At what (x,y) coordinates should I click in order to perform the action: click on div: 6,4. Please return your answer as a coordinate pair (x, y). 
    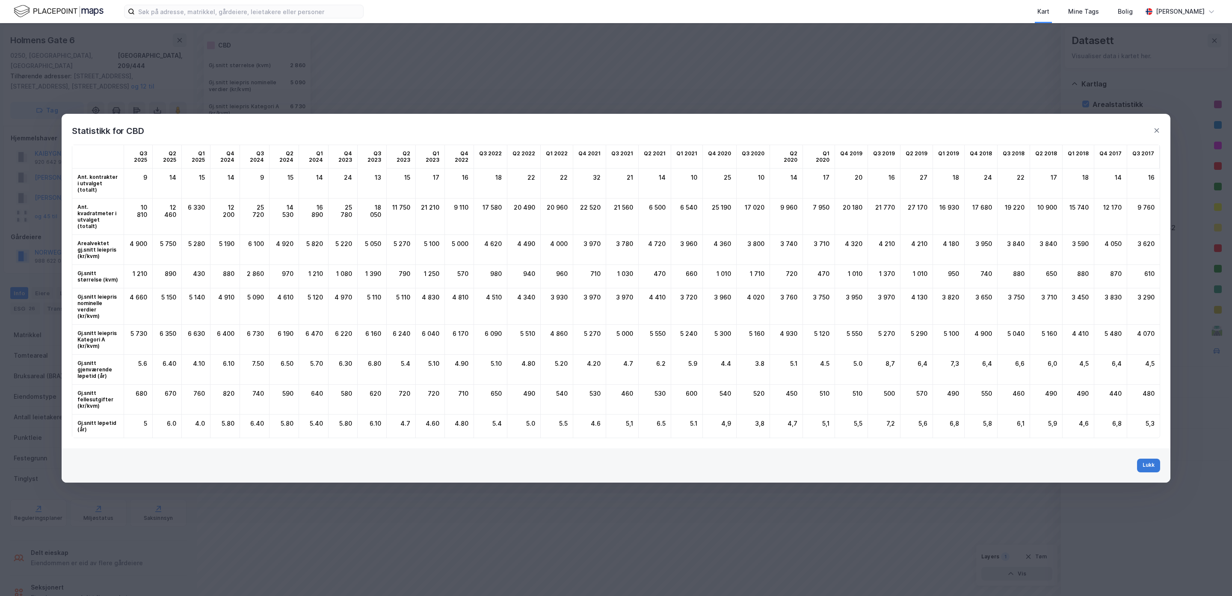
    Looking at the image, I should click on (917, 370).